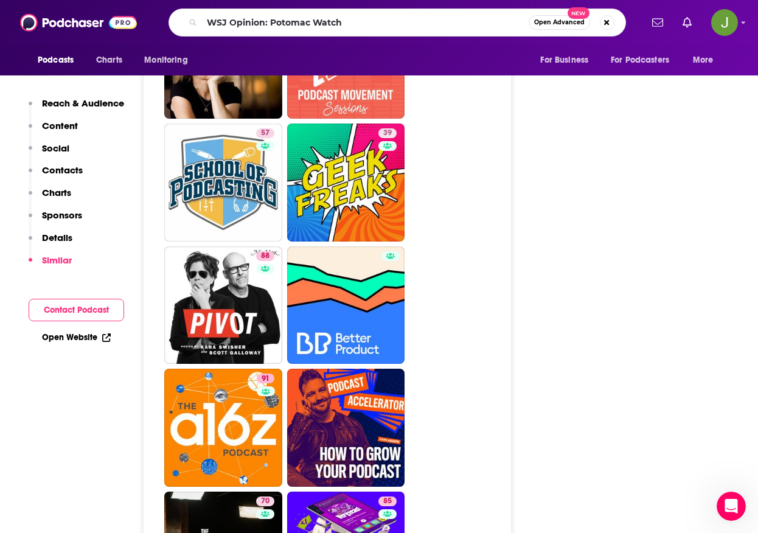  What do you see at coordinates (559, 23) in the screenshot?
I see `span: Open Advanced` at bounding box center [559, 23].